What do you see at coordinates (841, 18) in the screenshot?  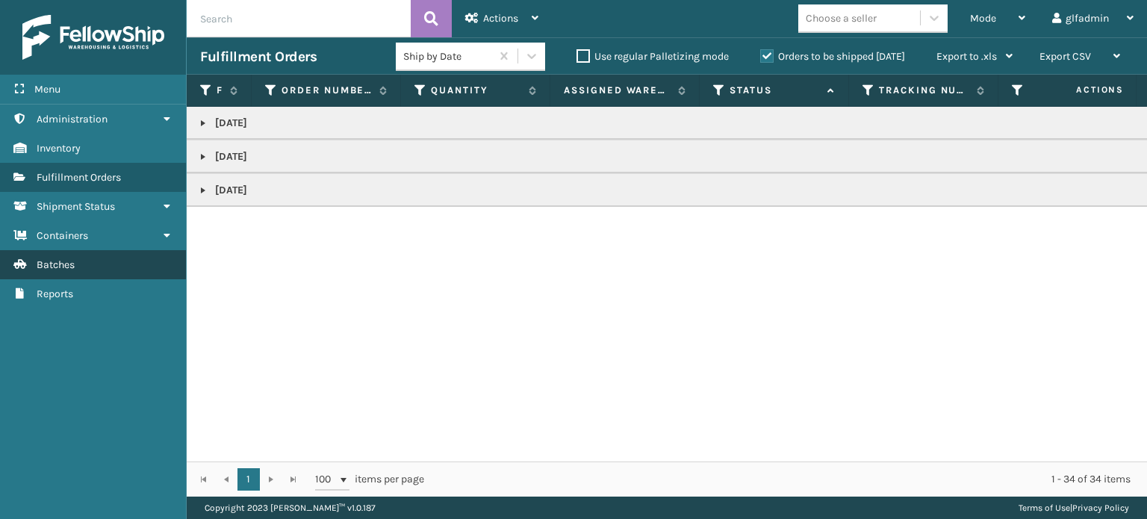 I see `div: Choose a seller` at bounding box center [841, 18].